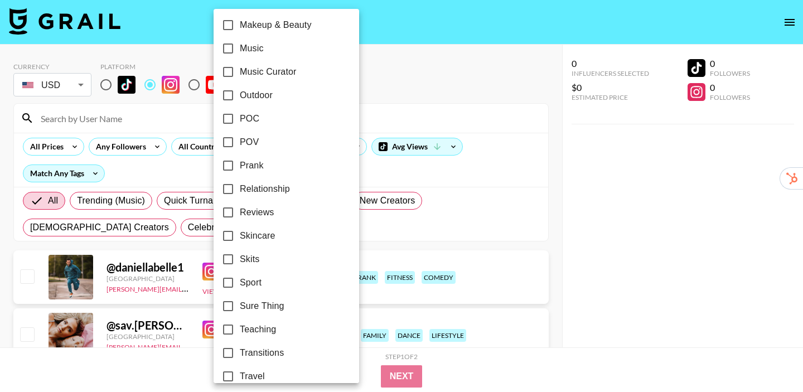  I want to click on span: Music Curator, so click(268, 72).